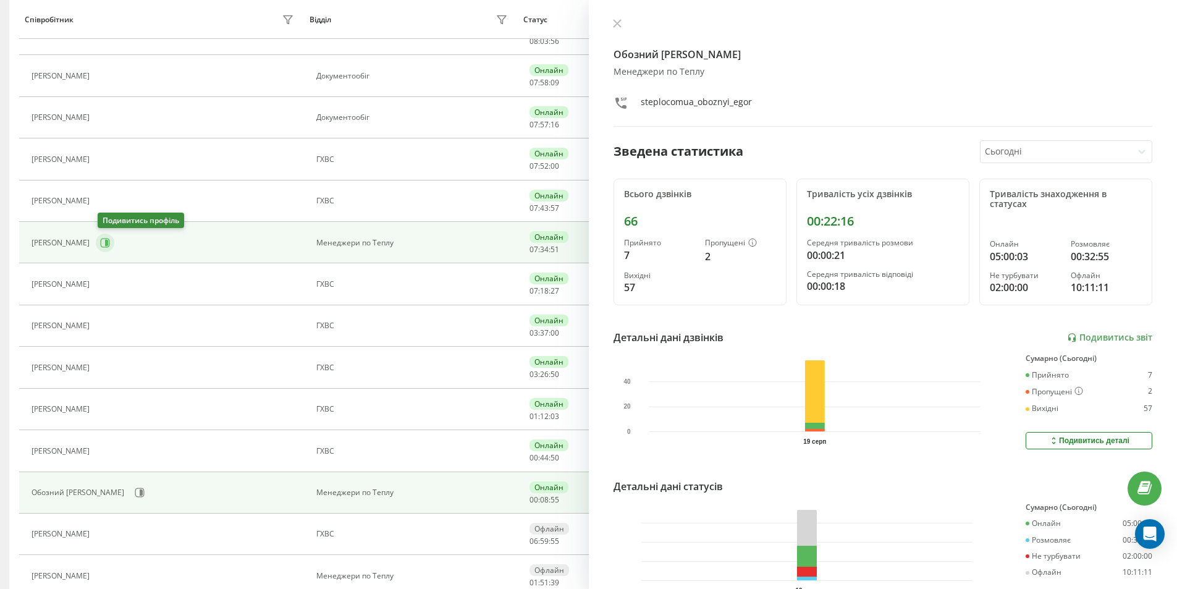 This screenshot has width=1177, height=589. What do you see at coordinates (627, 381) in the screenshot?
I see `text: 40` at bounding box center [627, 381].